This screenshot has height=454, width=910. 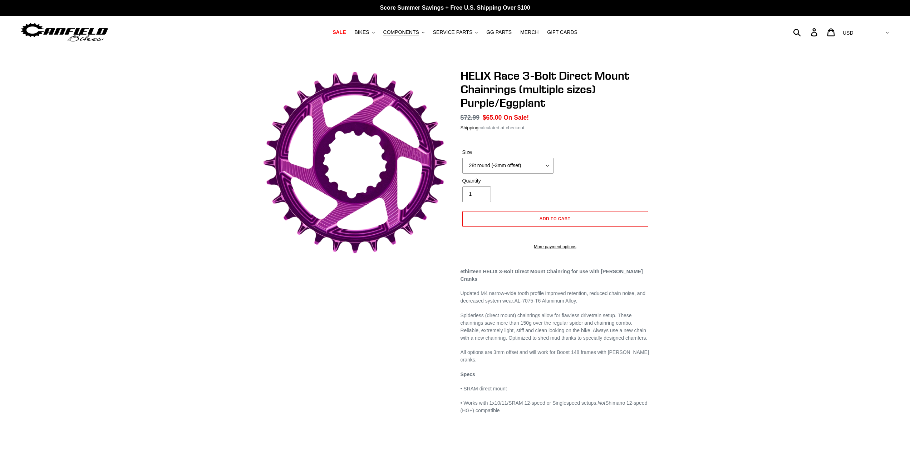 I want to click on button: SERVICE PARTS, so click(x=455, y=32).